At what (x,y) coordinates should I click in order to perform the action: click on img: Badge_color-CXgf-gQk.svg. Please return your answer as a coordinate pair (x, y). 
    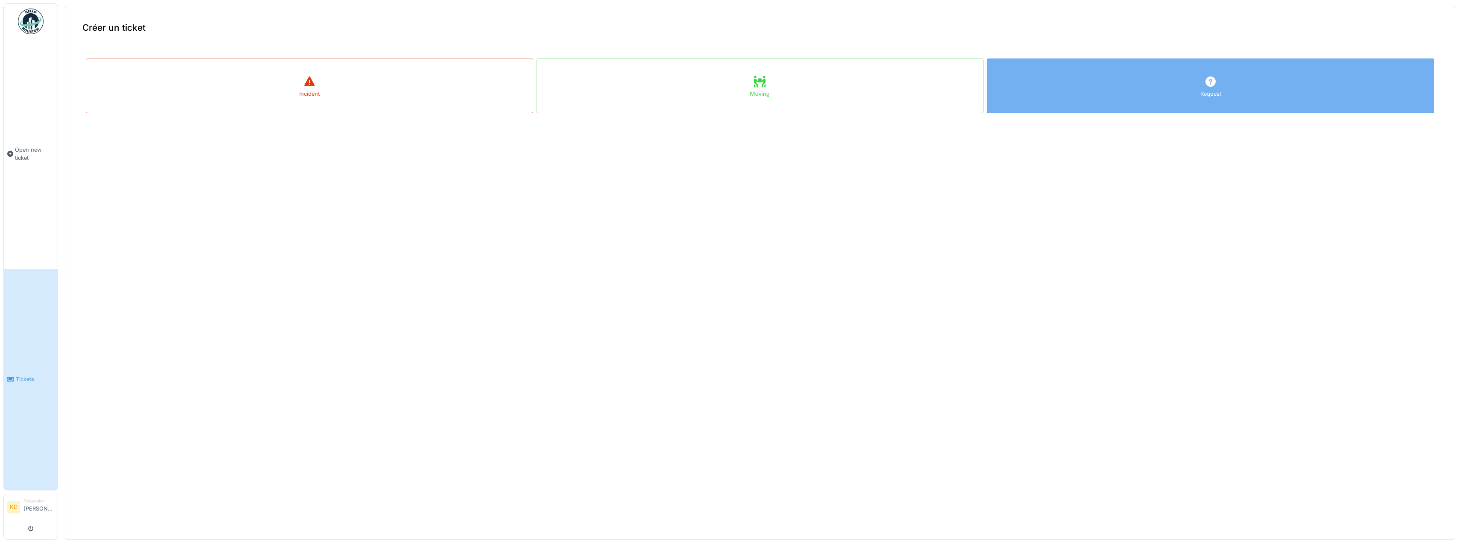
    Looking at the image, I should click on (31, 21).